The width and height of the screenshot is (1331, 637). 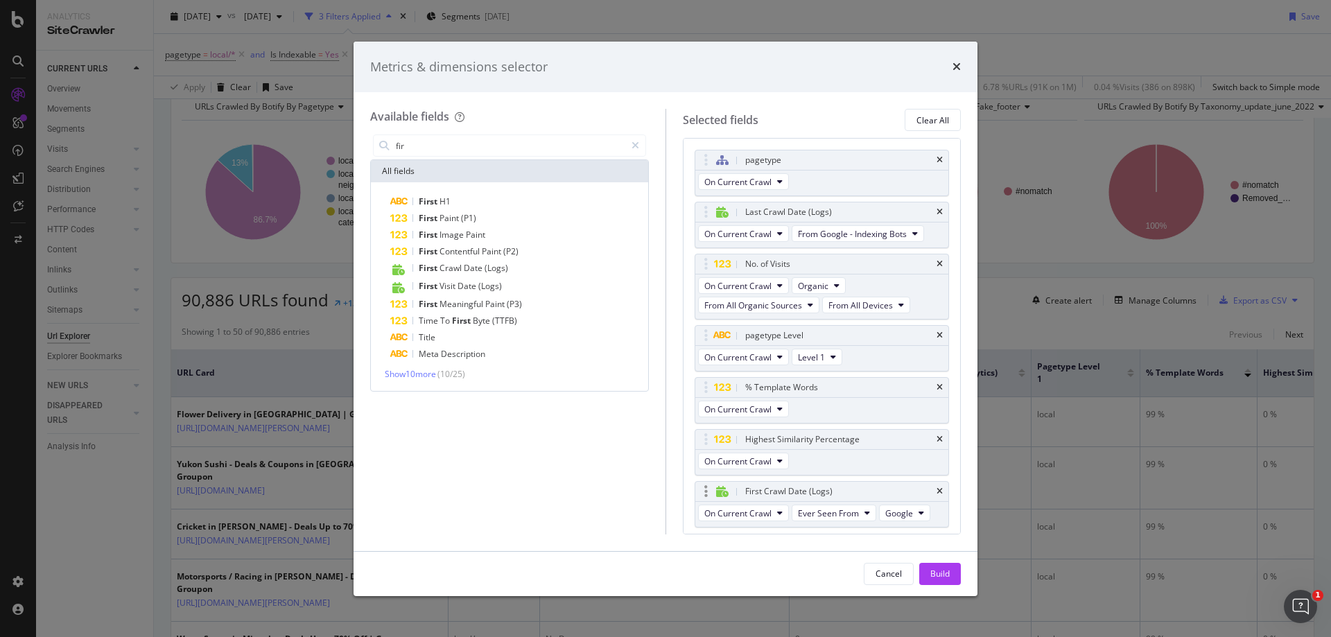 What do you see at coordinates (451, 268) in the screenshot?
I see `span: Crawl` at bounding box center [451, 268].